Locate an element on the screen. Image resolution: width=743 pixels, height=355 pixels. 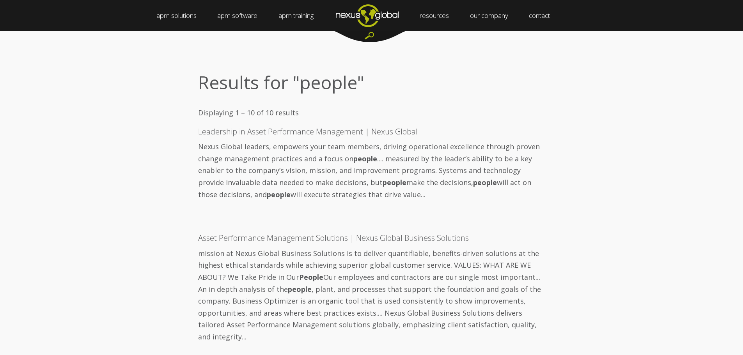
p: Displaying 1 – 10 of 10 results is located at coordinates (372, 113).